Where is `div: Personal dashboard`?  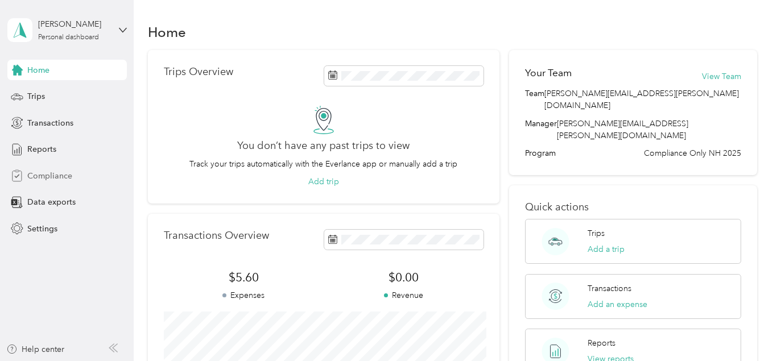
div: Personal dashboard is located at coordinates (68, 38).